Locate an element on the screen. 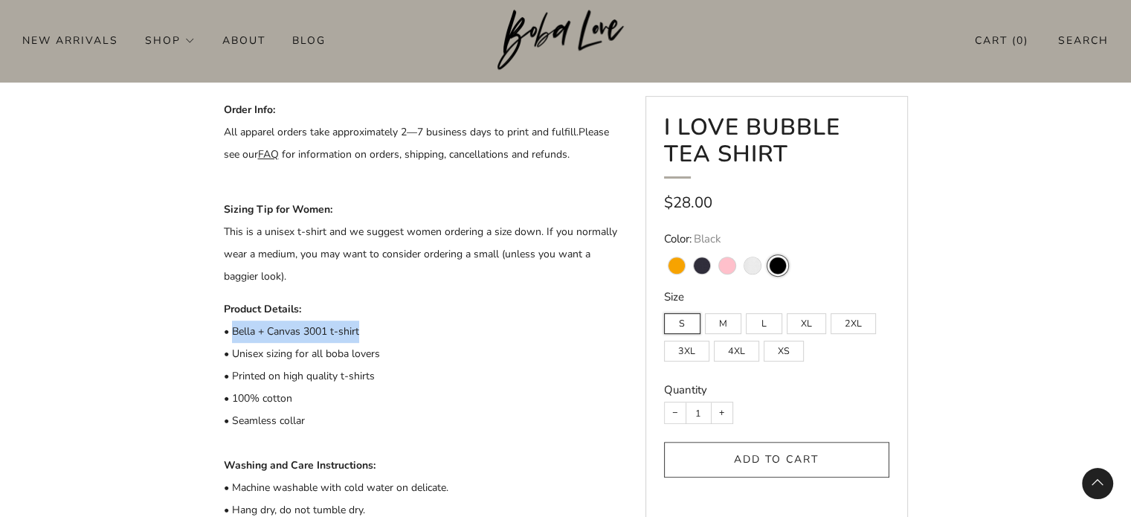 The height and width of the screenshot is (517, 1131). back-to-top-button: Back to top is located at coordinates (1097, 483).